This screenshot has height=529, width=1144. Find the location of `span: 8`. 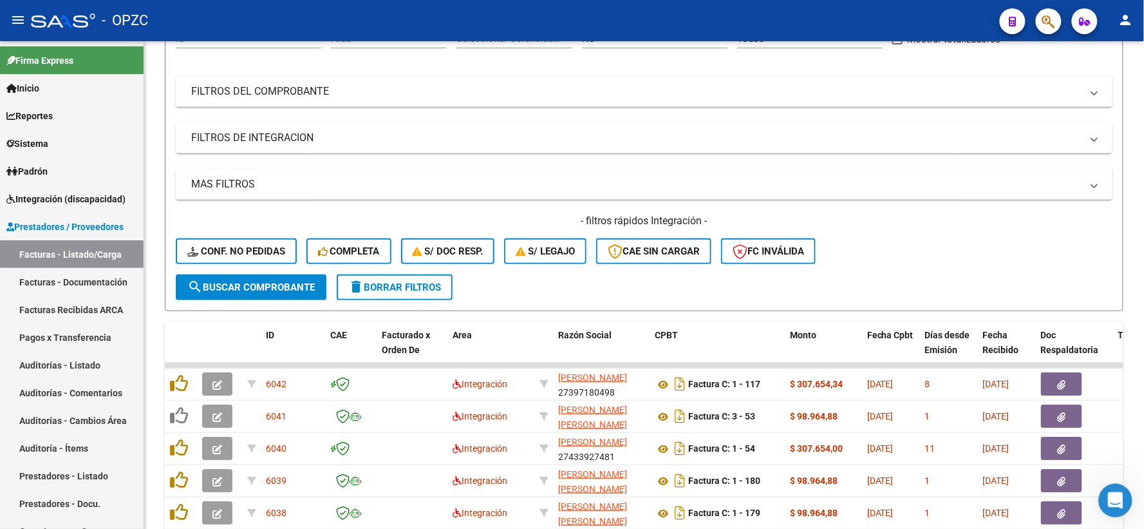

span: 8 is located at coordinates (928, 384).